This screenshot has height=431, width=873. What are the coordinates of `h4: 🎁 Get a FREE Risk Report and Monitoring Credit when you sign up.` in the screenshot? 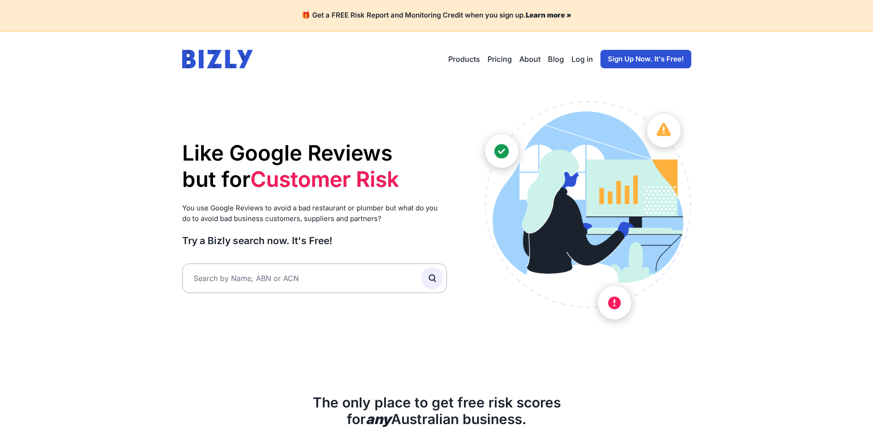 It's located at (436, 15).